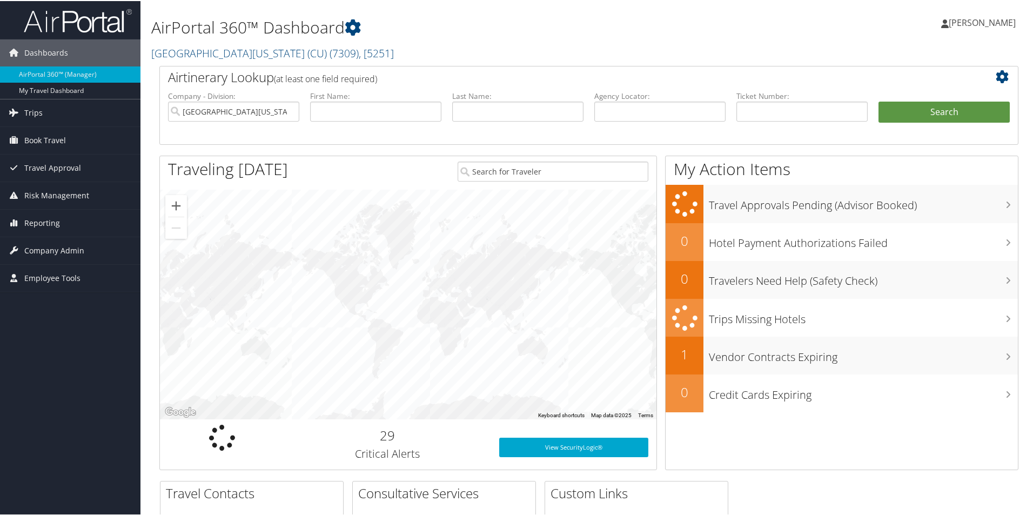 This screenshot has width=1033, height=515. What do you see at coordinates (842, 168) in the screenshot?
I see `h1: My Action Items` at bounding box center [842, 168].